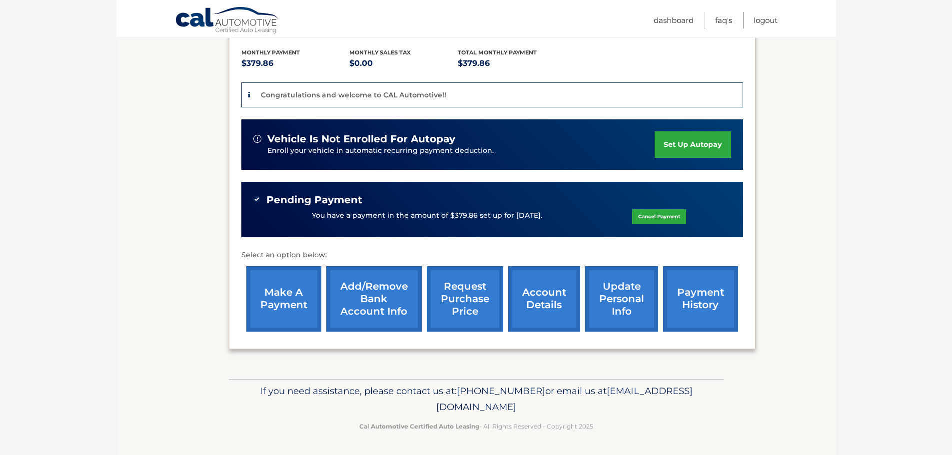  I want to click on span: Pending Payment, so click(314, 200).